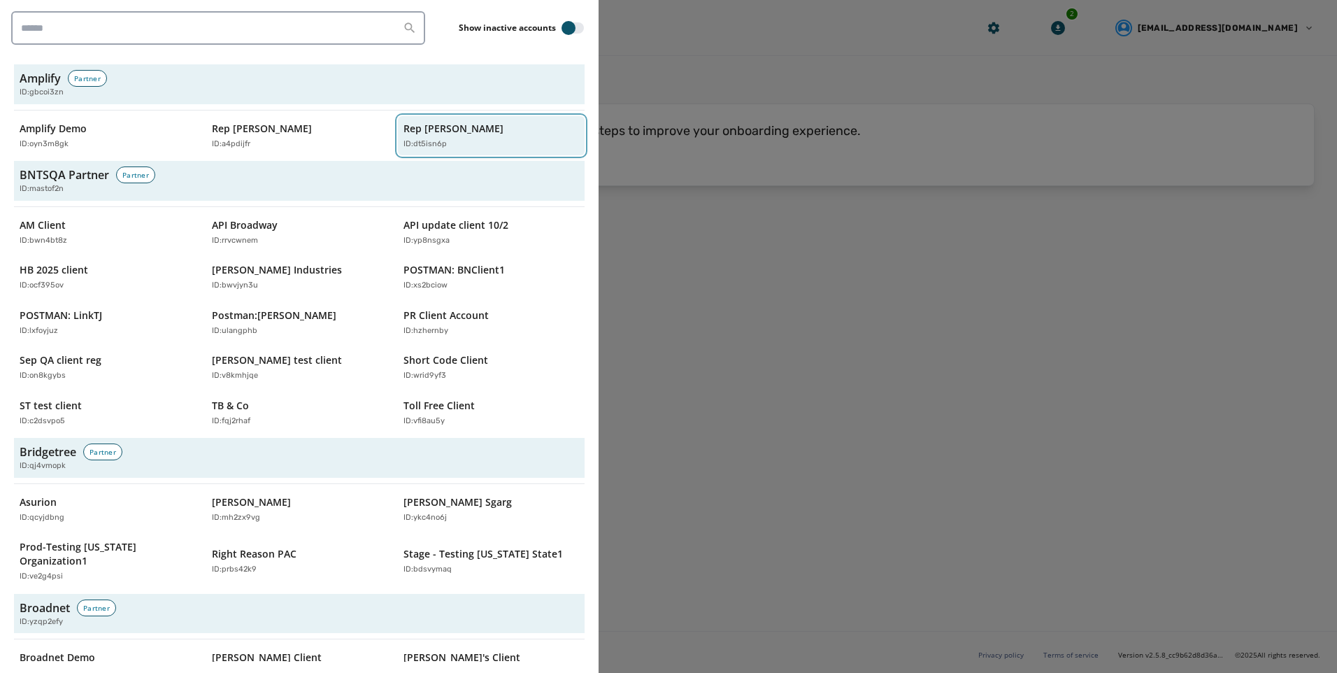  I want to click on p: ID: bwn4bt8z, so click(43, 241).